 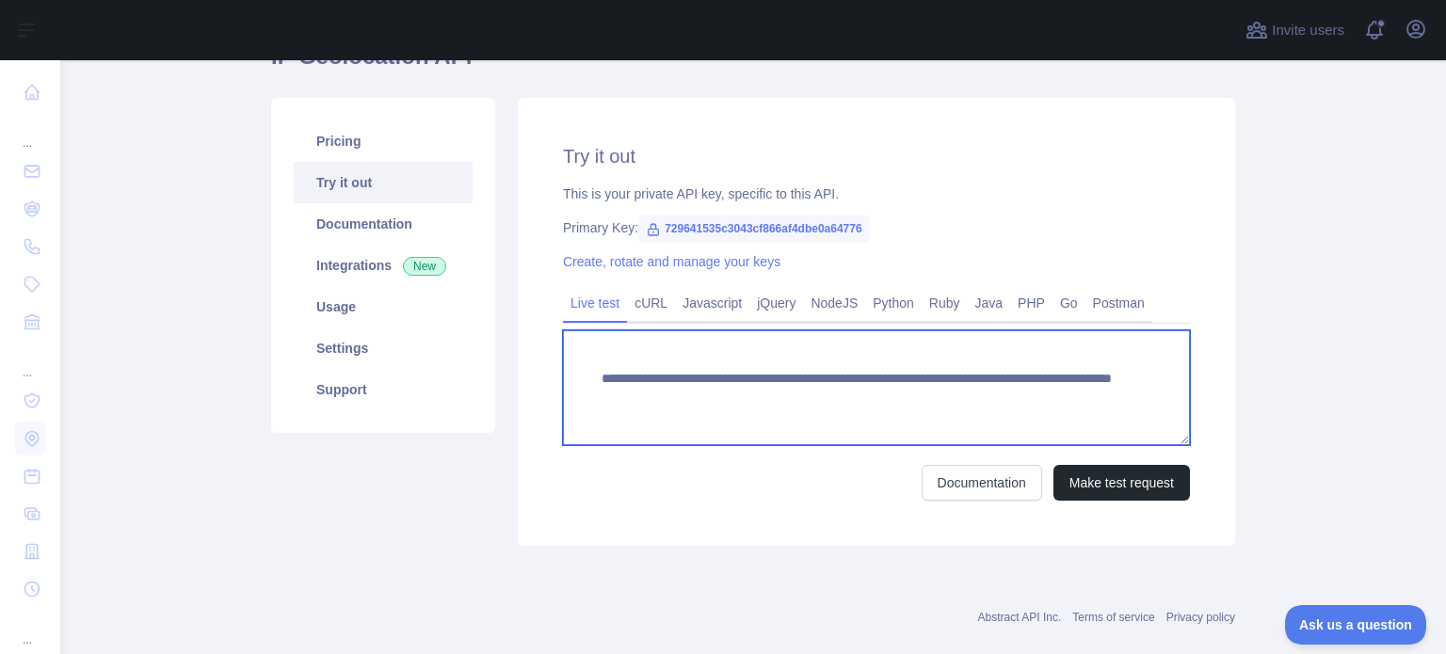 I want to click on a: Live test, so click(x=595, y=303).